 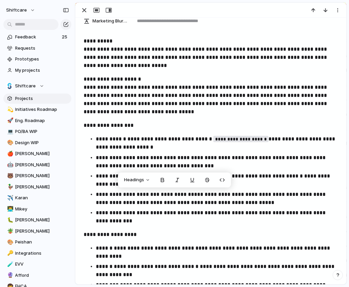 What do you see at coordinates (37, 109) in the screenshot?
I see `a: 💫Initiatives Roadmap` at bounding box center [37, 109].